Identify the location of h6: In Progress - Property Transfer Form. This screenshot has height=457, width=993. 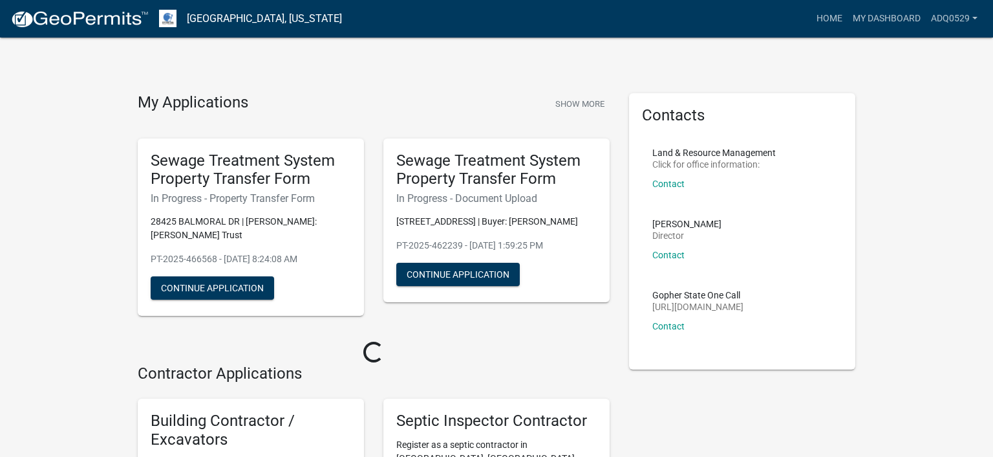
(251, 198).